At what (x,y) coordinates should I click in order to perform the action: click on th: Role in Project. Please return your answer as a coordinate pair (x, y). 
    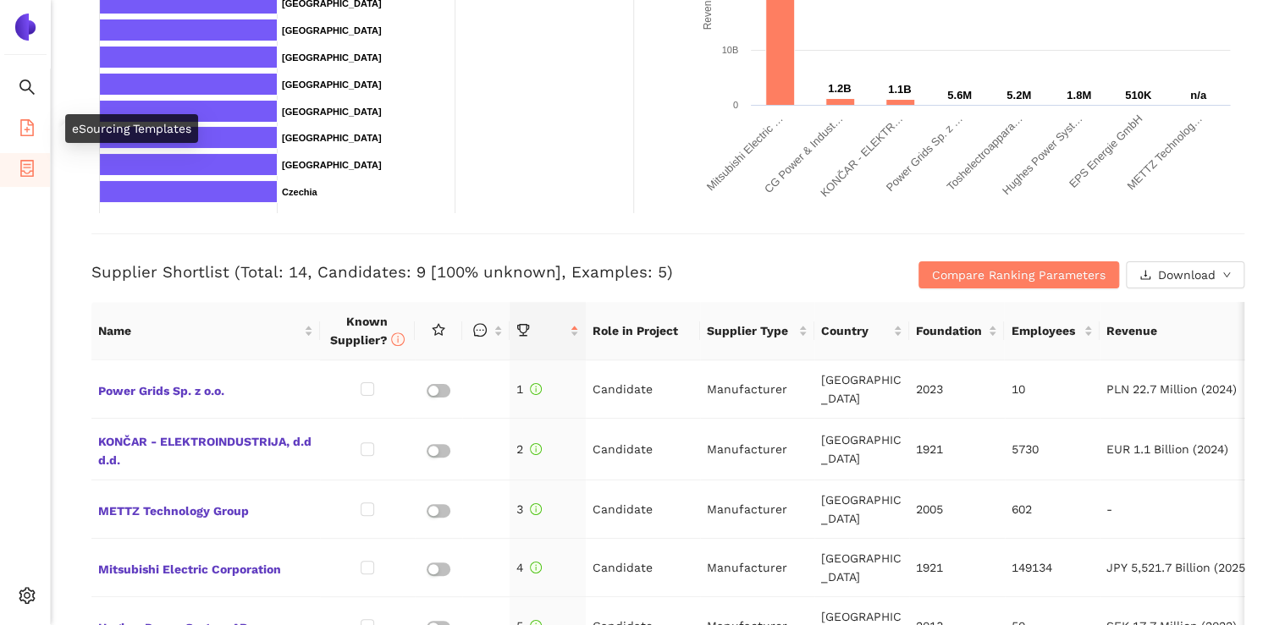
    Looking at the image, I should click on (642, 331).